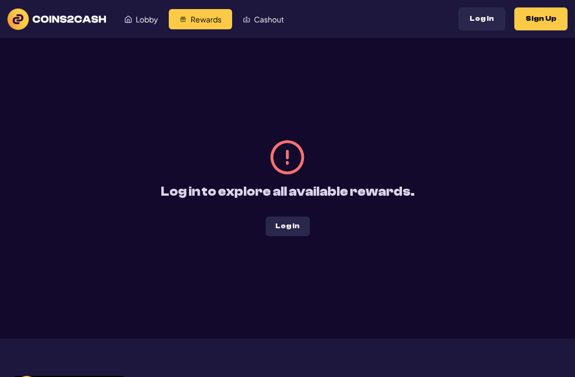 Image resolution: width=575 pixels, height=377 pixels. I want to click on img: Cashout, so click(247, 19).